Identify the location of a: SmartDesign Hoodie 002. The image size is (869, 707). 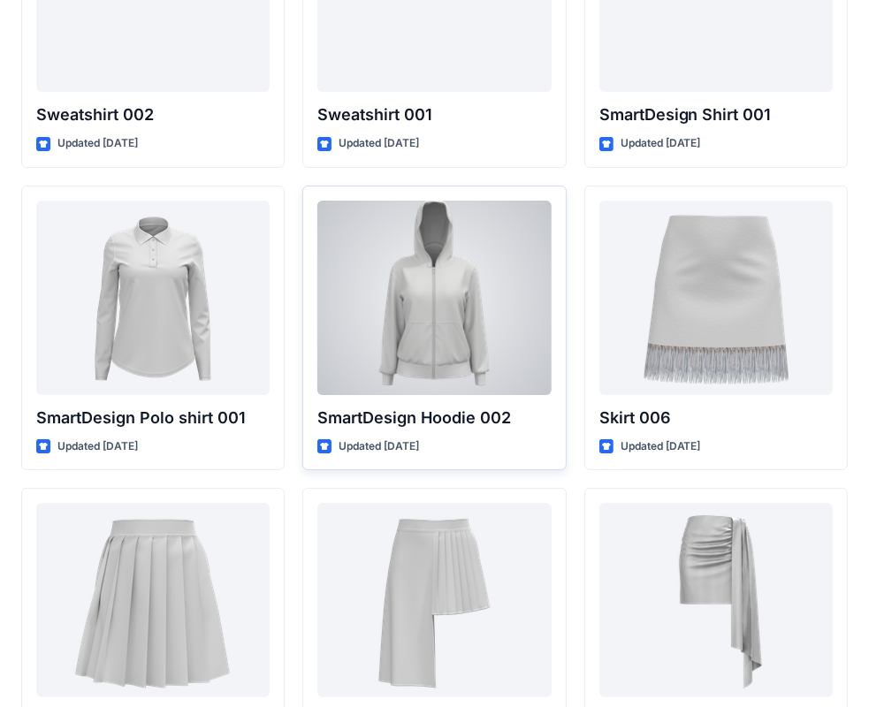
(434, 298).